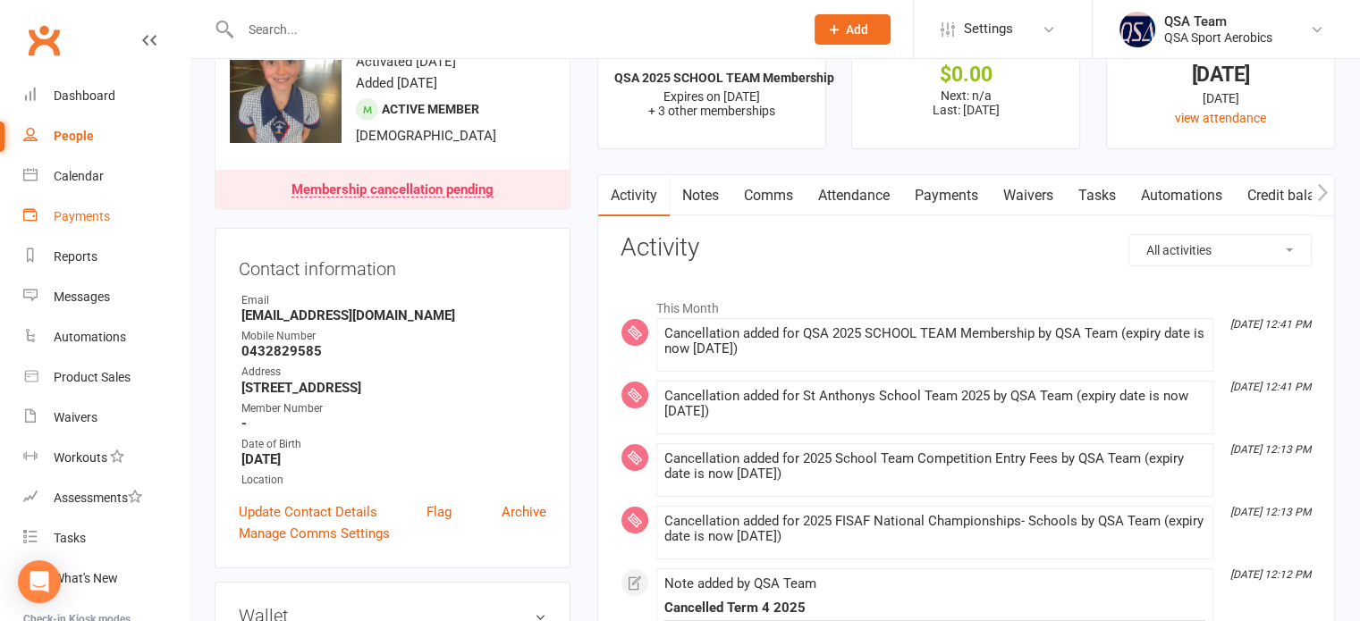 Image resolution: width=1360 pixels, height=621 pixels. What do you see at coordinates (988, 29) in the screenshot?
I see `span: Settings` at bounding box center [988, 29].